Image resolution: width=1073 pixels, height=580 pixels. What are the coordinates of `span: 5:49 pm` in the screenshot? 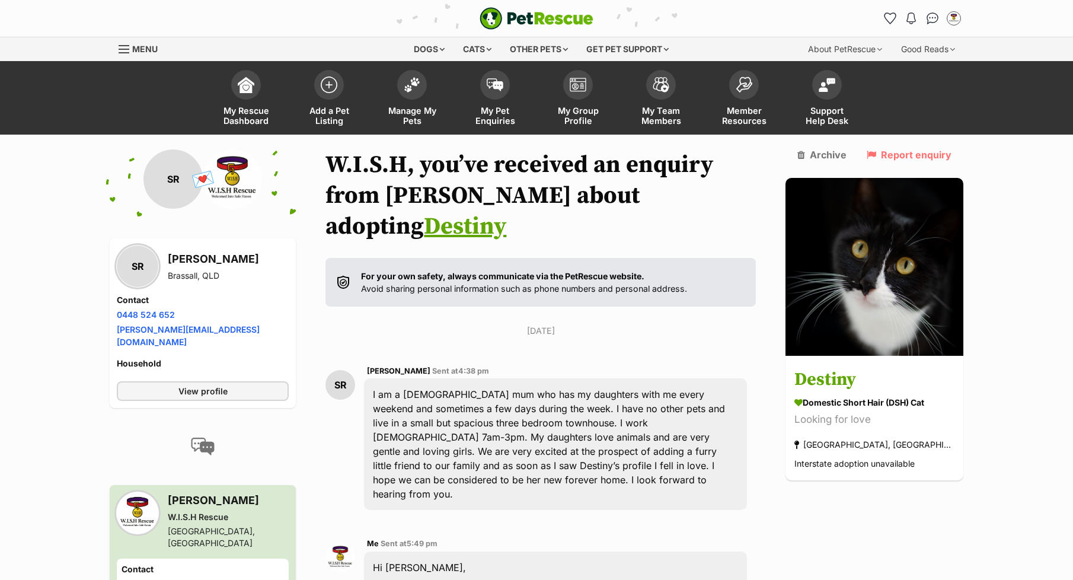 It's located at (422, 543).